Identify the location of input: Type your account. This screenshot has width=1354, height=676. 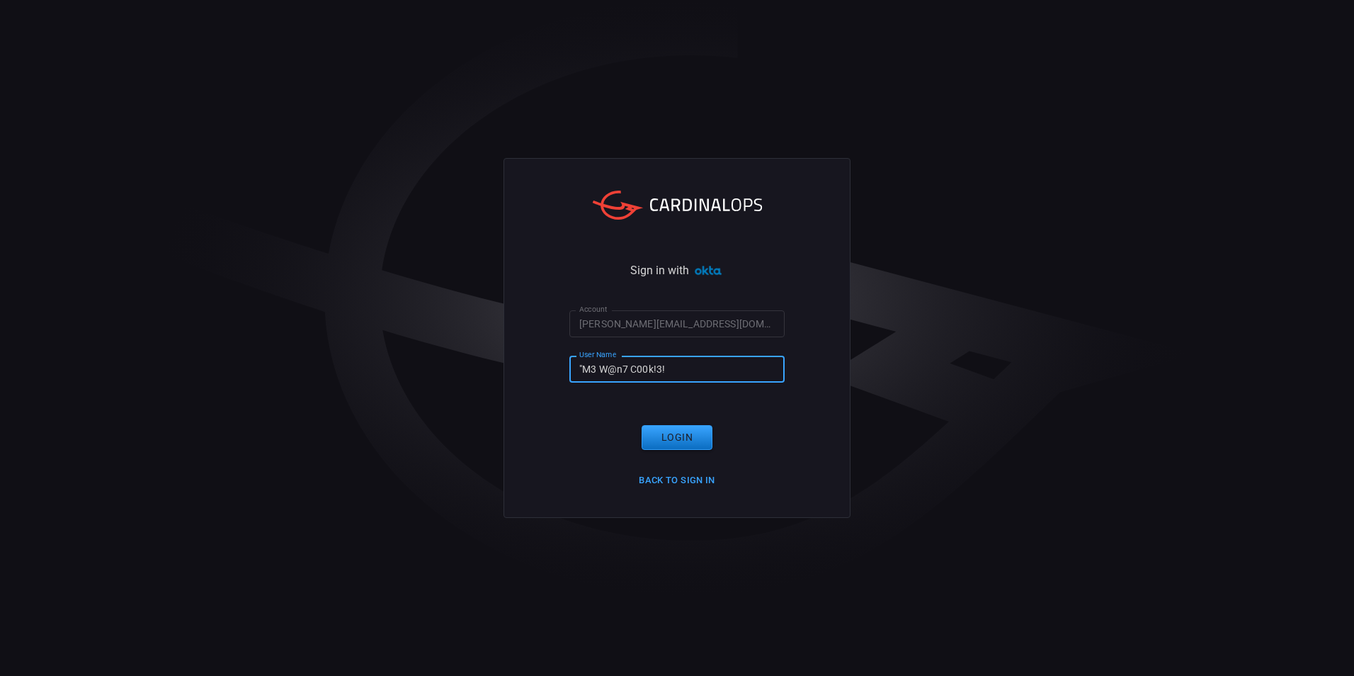
(677, 323).